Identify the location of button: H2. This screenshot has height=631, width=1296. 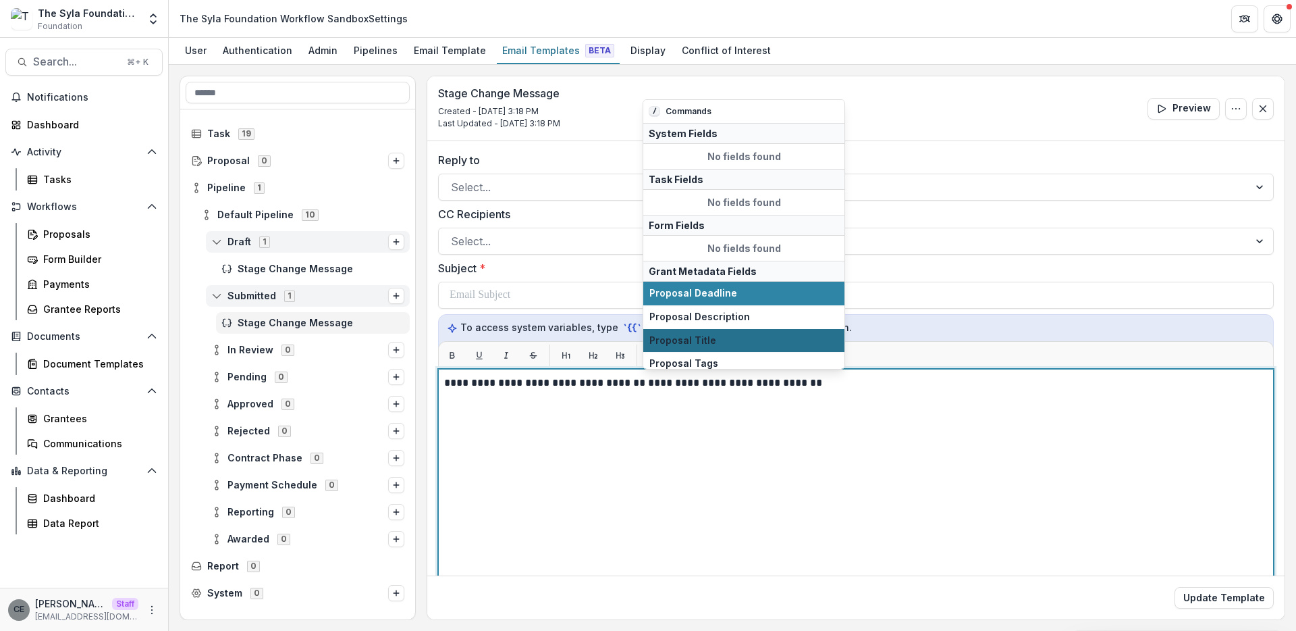
(594, 355).